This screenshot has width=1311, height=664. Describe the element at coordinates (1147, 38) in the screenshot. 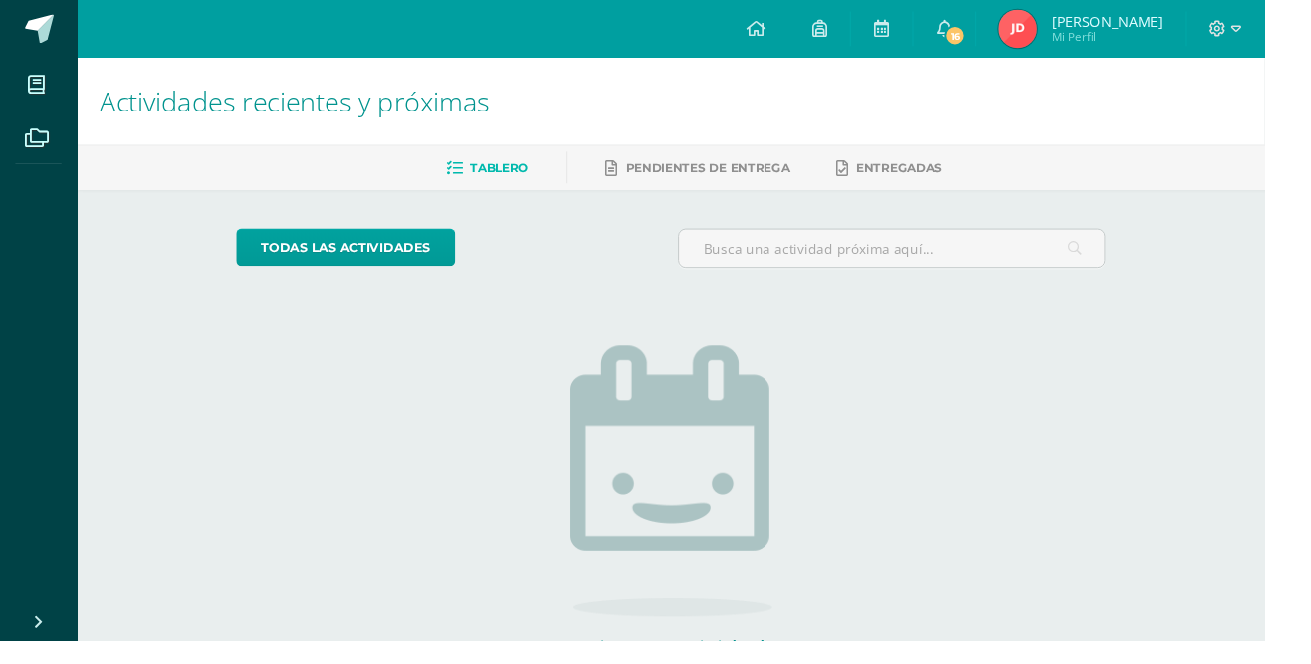

I see `span: Mi Perfil` at that location.